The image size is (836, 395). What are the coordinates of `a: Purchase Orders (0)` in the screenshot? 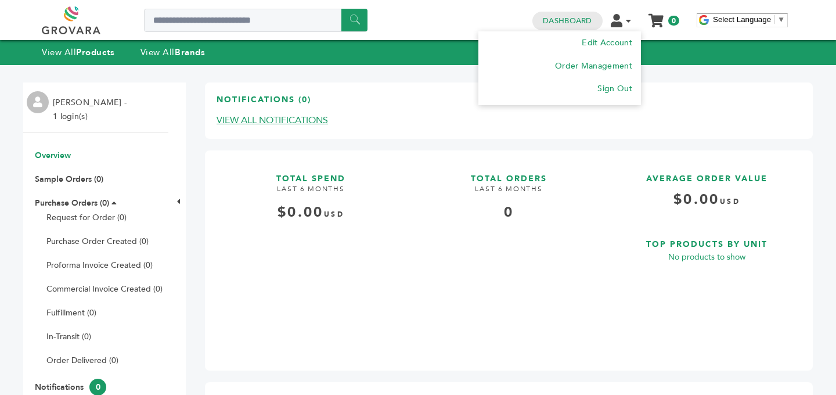 It's located at (72, 203).